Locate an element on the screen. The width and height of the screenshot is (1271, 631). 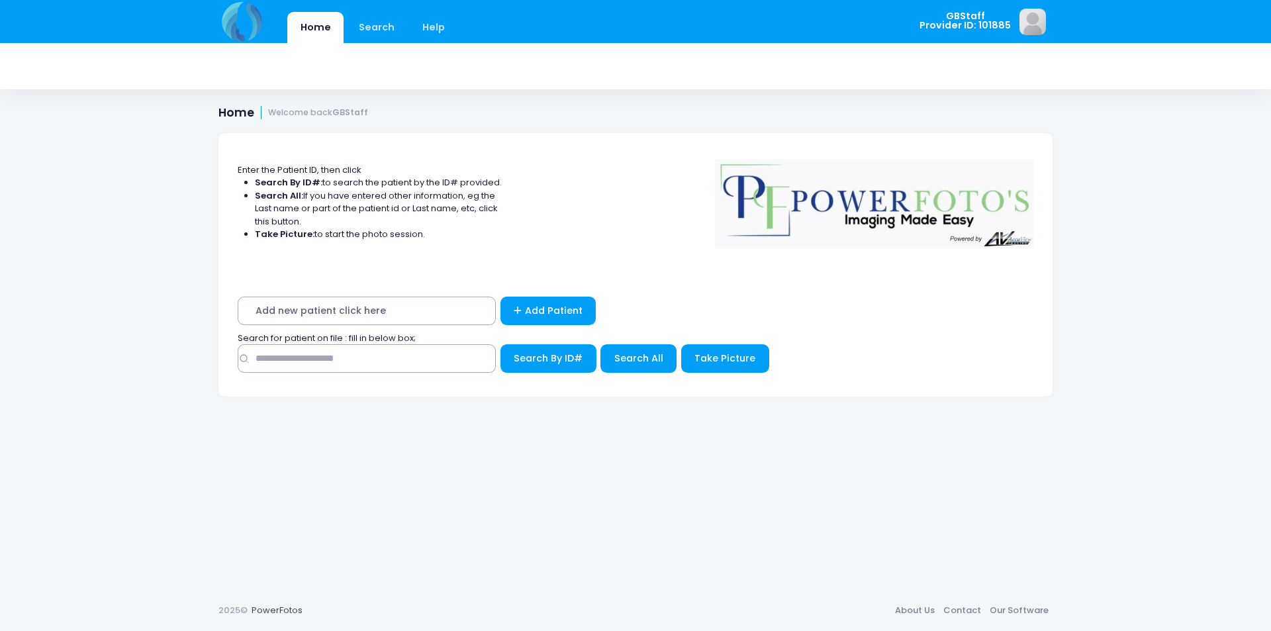
span: Enter the Patient ID, then click is located at coordinates (299, 170).